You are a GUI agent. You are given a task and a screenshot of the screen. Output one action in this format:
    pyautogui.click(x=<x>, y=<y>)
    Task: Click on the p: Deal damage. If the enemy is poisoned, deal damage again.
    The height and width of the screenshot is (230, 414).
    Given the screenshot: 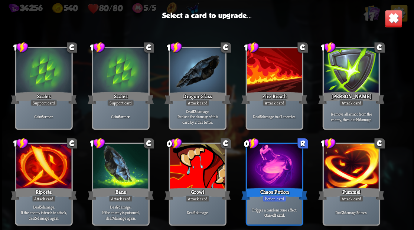 What is the action you would take?
    pyautogui.click(x=120, y=213)
    